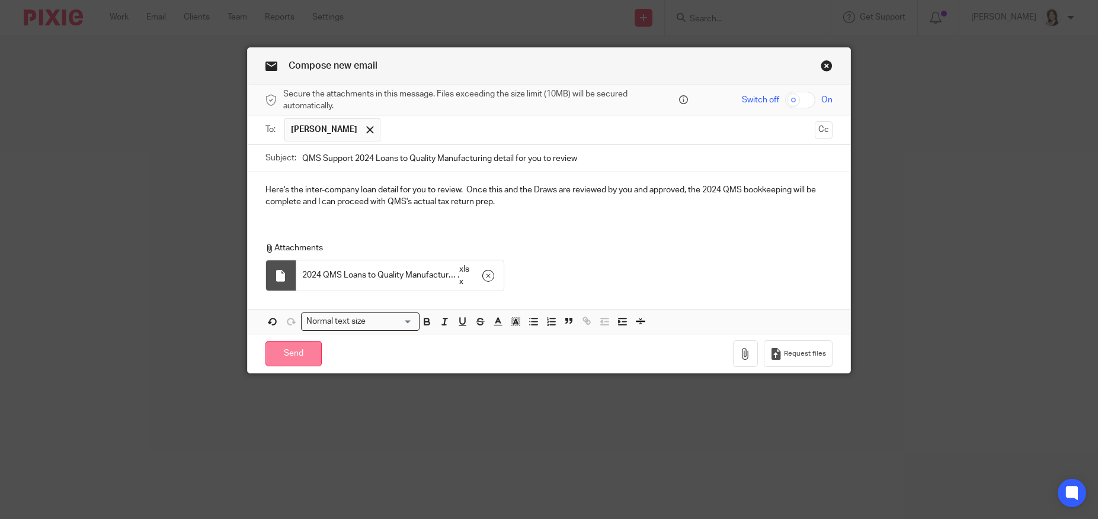  What do you see at coordinates (336, 322) in the screenshot?
I see `span: Normal text size` at bounding box center [336, 322].